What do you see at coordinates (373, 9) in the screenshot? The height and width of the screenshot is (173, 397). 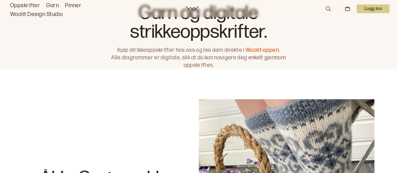 I see `button: User dropdown` at bounding box center [373, 9].